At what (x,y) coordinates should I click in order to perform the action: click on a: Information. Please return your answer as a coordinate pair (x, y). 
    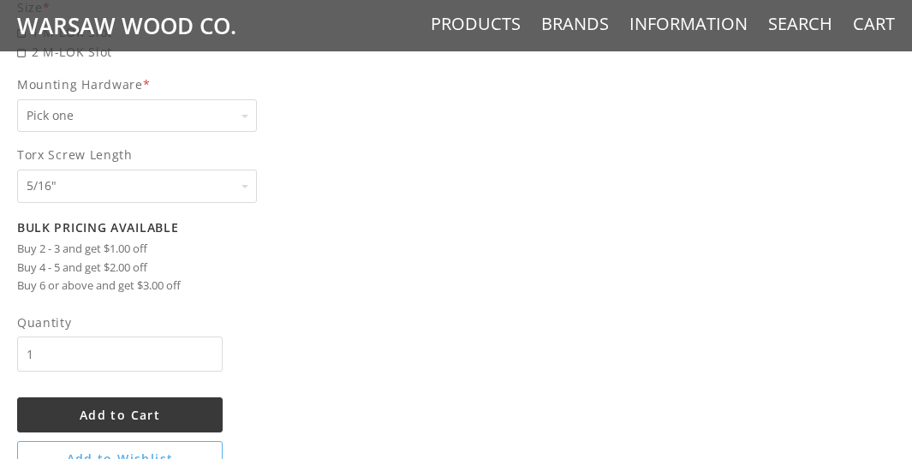
    Looking at the image, I should click on (688, 24).